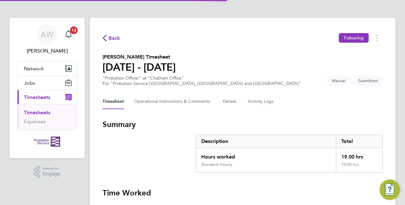  I want to click on span: AW, so click(47, 34).